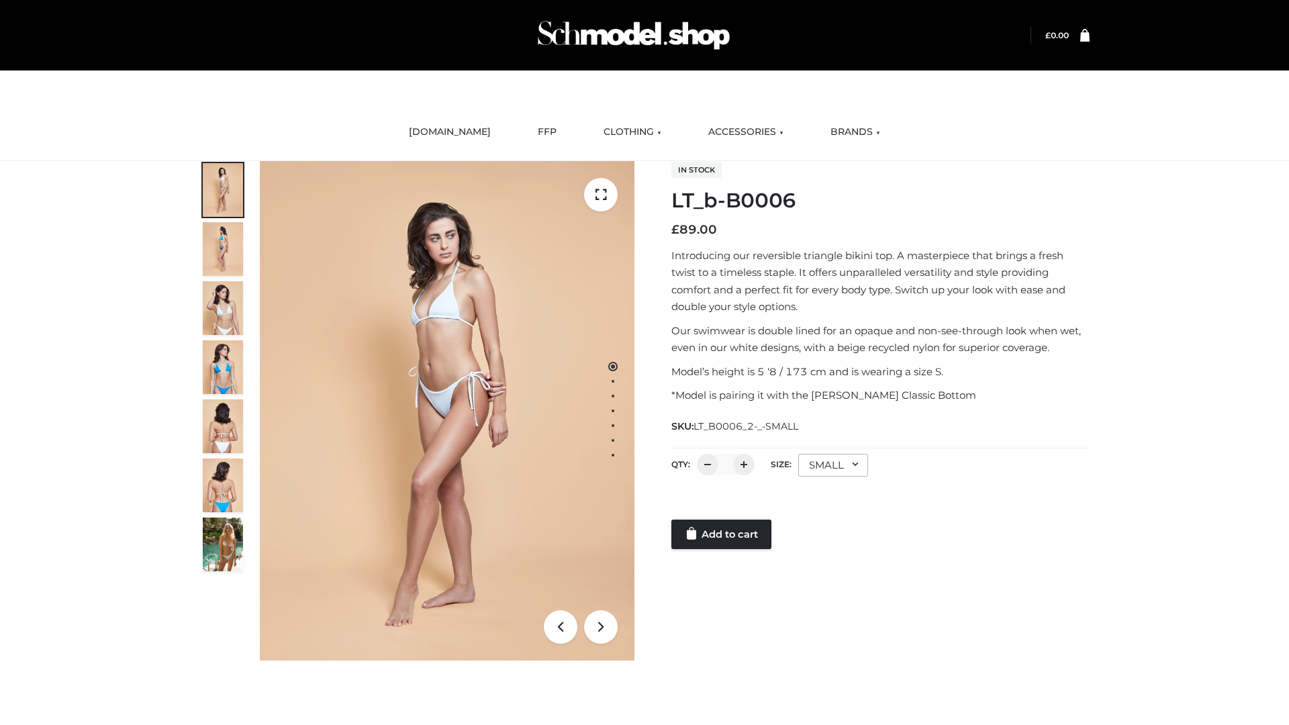 Image resolution: width=1289 pixels, height=725 pixels. What do you see at coordinates (223, 426) in the screenshot?
I see `img: ArielClassicBikiniTop_CloudNine_AzureSky_OW114ECO_7-scaled.jpg` at bounding box center [223, 426].